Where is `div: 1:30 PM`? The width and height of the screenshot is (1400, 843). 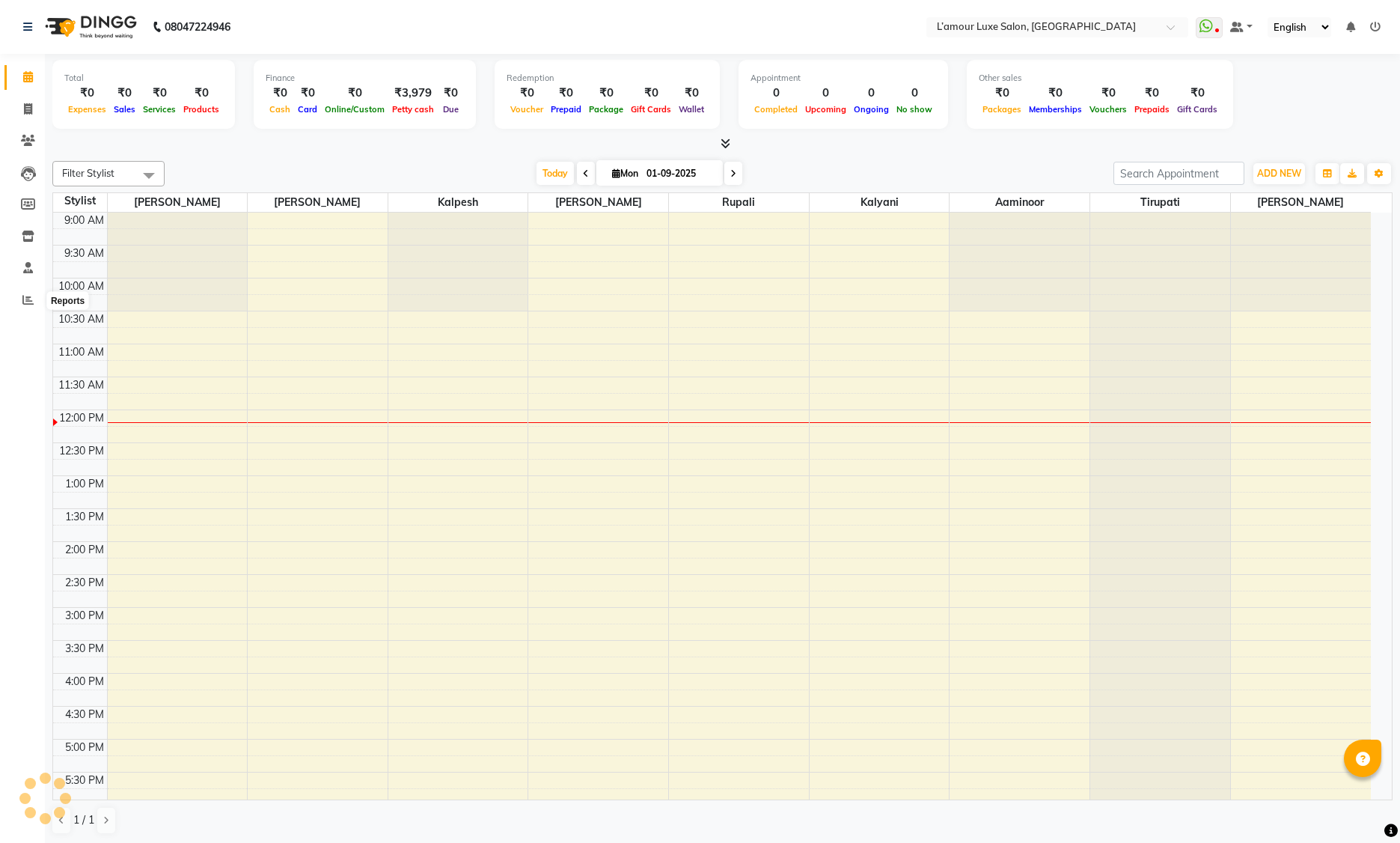
div: 1:30 PM is located at coordinates (84, 516).